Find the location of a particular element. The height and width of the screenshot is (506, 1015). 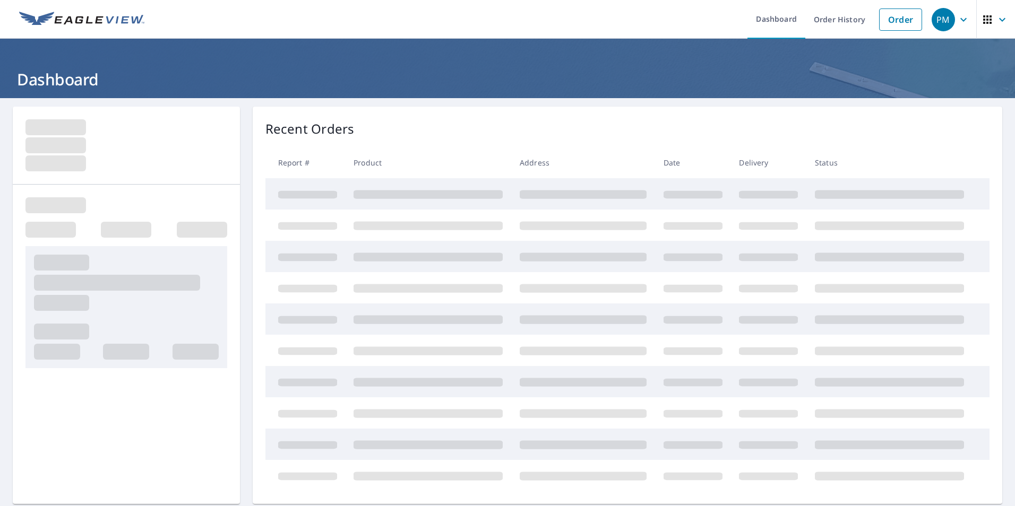

div: PM is located at coordinates (943, 20).